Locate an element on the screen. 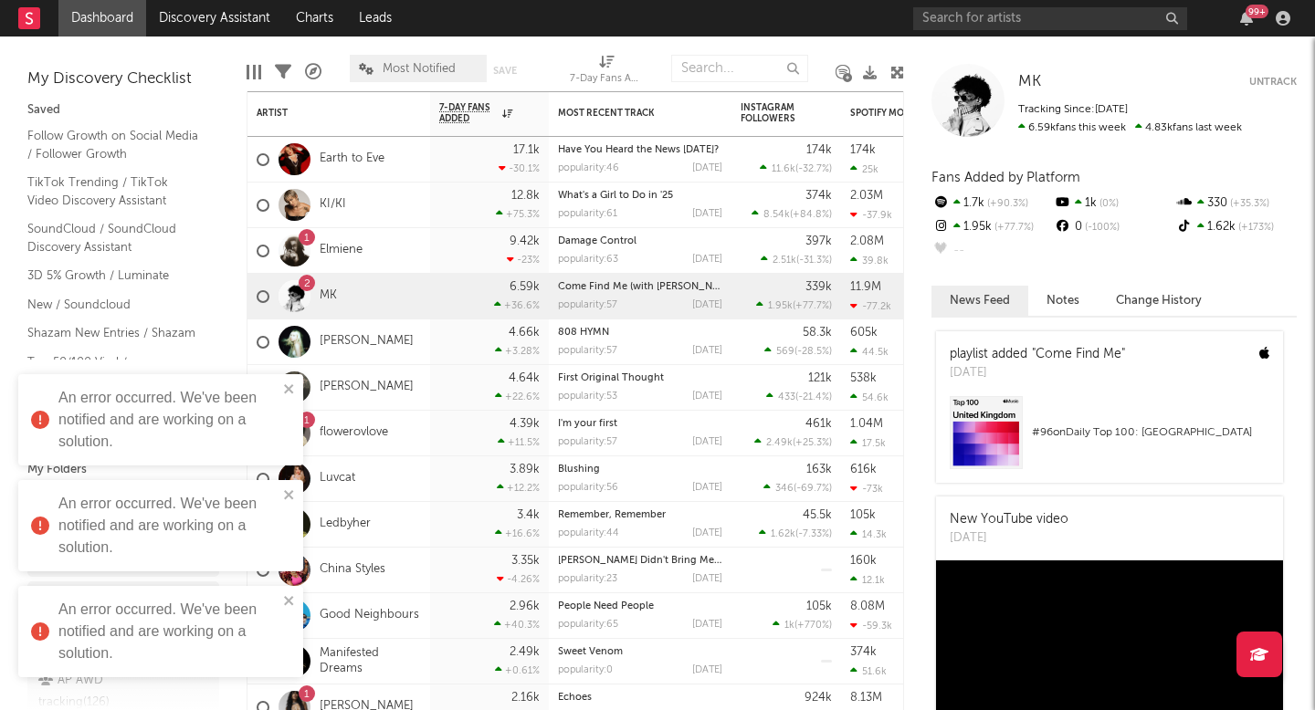  div: 0 is located at coordinates (1113, 227).